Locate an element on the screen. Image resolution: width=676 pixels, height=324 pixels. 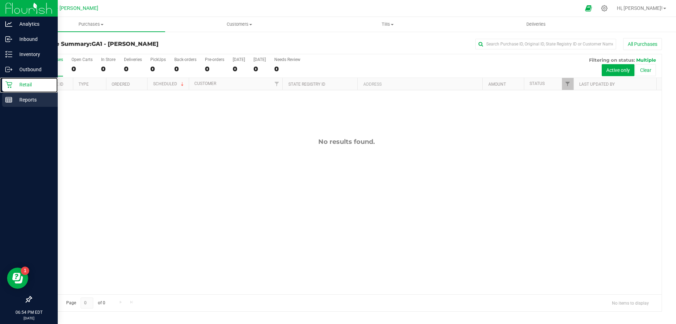
div: Open Carts is located at coordinates (82, 60).